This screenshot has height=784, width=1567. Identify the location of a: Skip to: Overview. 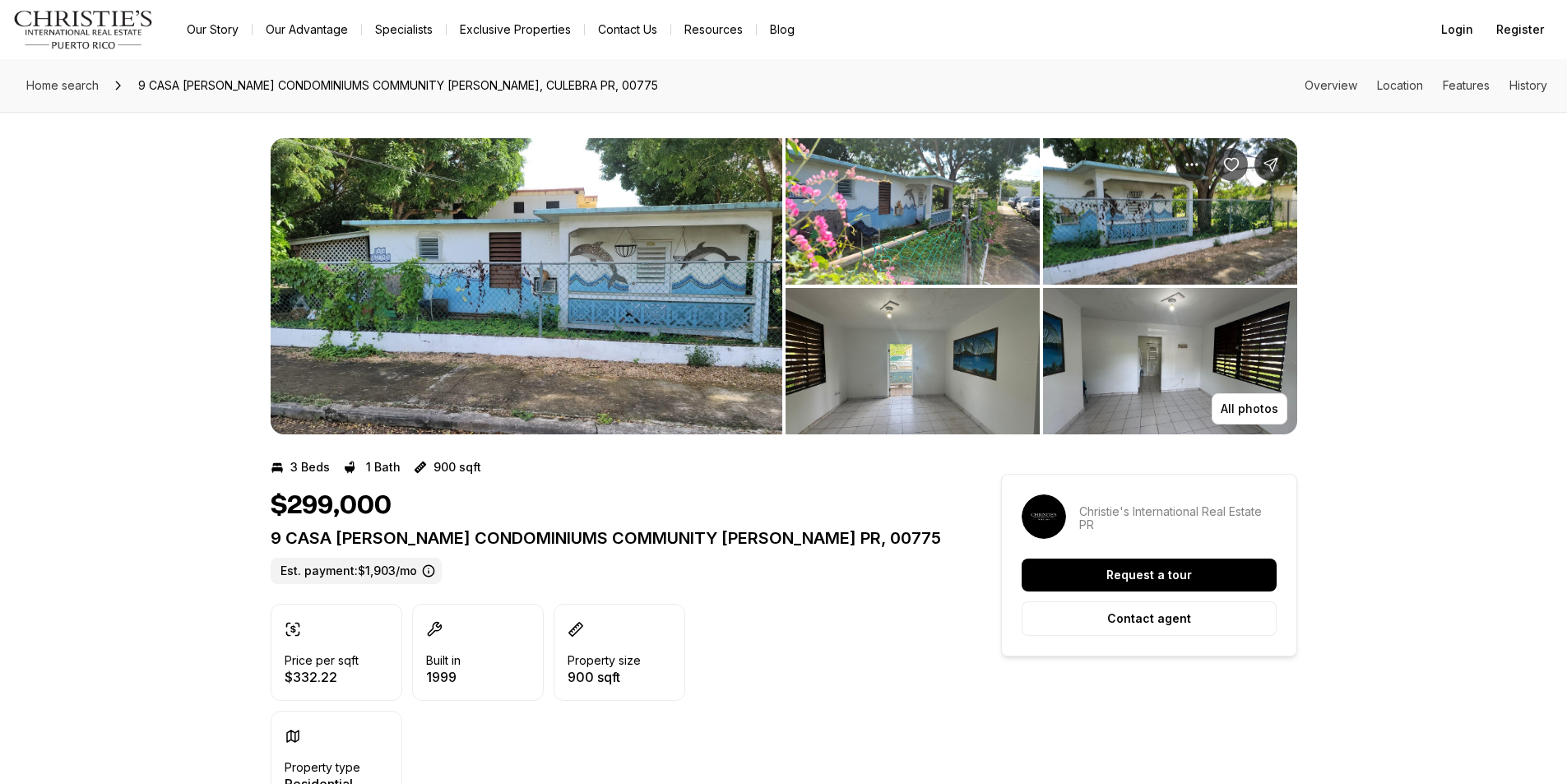
(1331, 85).